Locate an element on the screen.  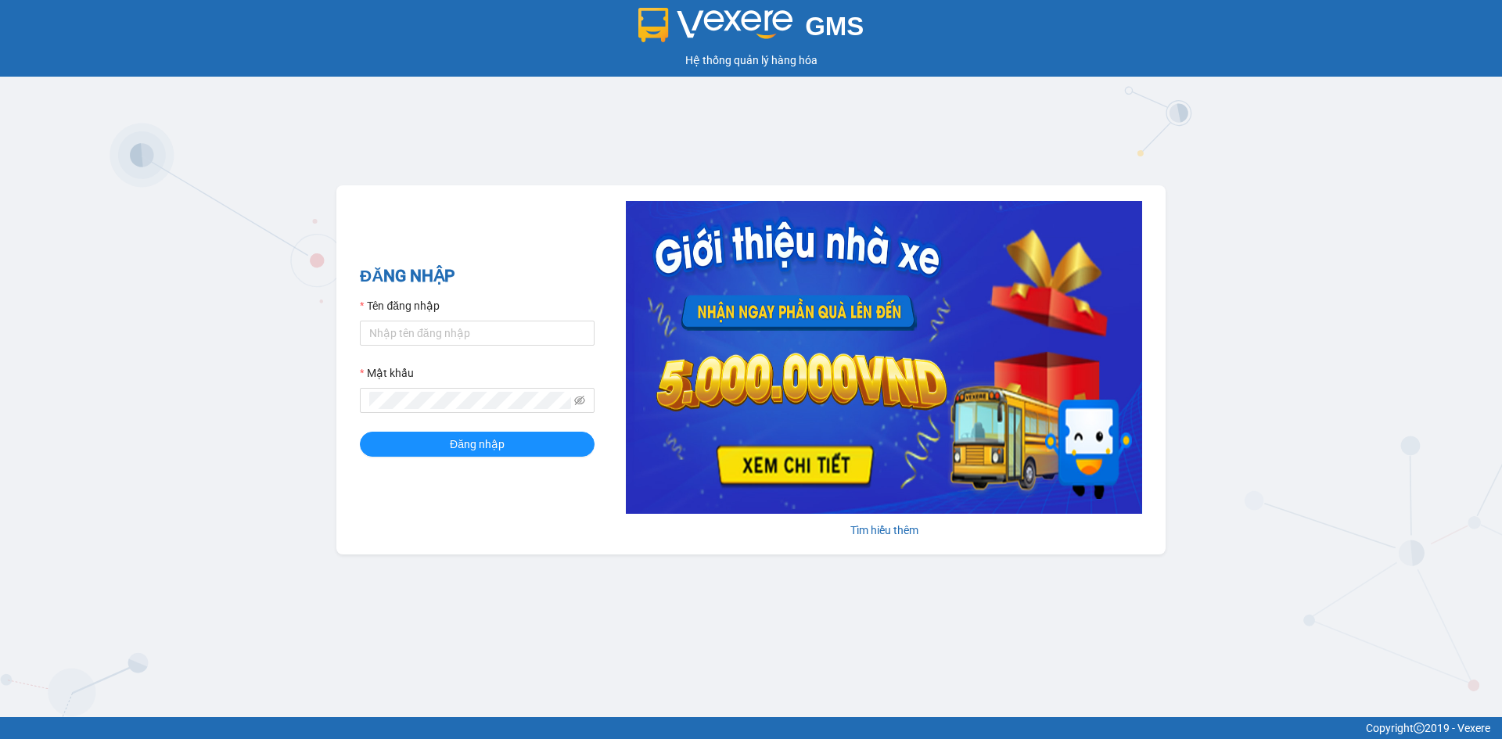
label: Tên đăng nhập is located at coordinates (400, 306).